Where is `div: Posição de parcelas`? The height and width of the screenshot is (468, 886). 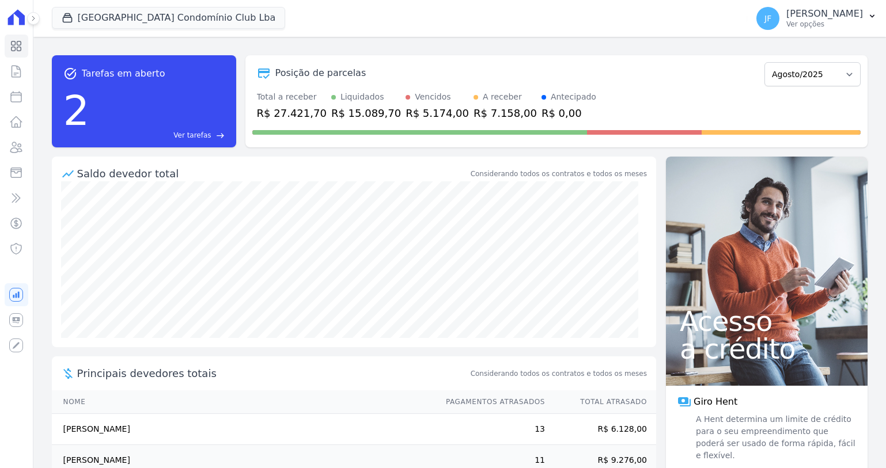
div: Posição de parcelas is located at coordinates (321, 73).